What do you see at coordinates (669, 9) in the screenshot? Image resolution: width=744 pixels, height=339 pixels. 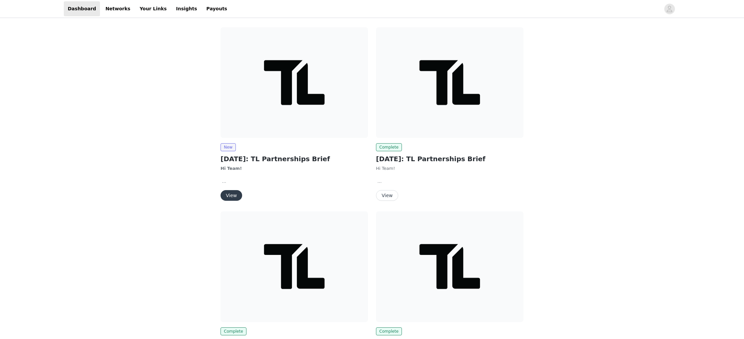 I see `div: avatar` at bounding box center [669, 9].